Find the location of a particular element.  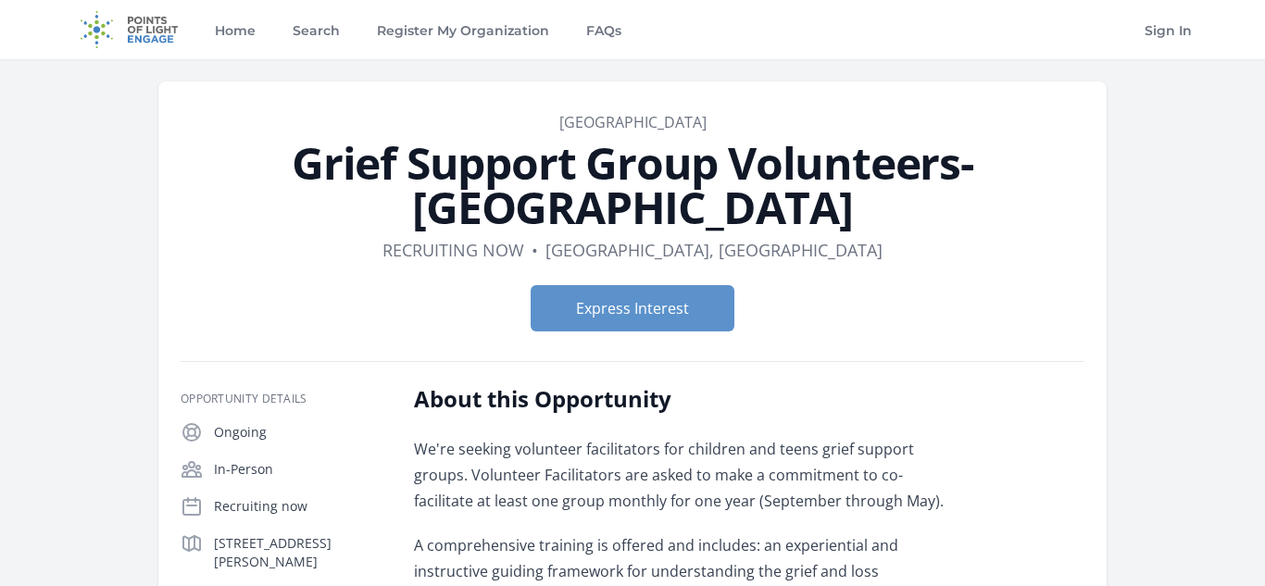

p: In-Person is located at coordinates (299, 470).